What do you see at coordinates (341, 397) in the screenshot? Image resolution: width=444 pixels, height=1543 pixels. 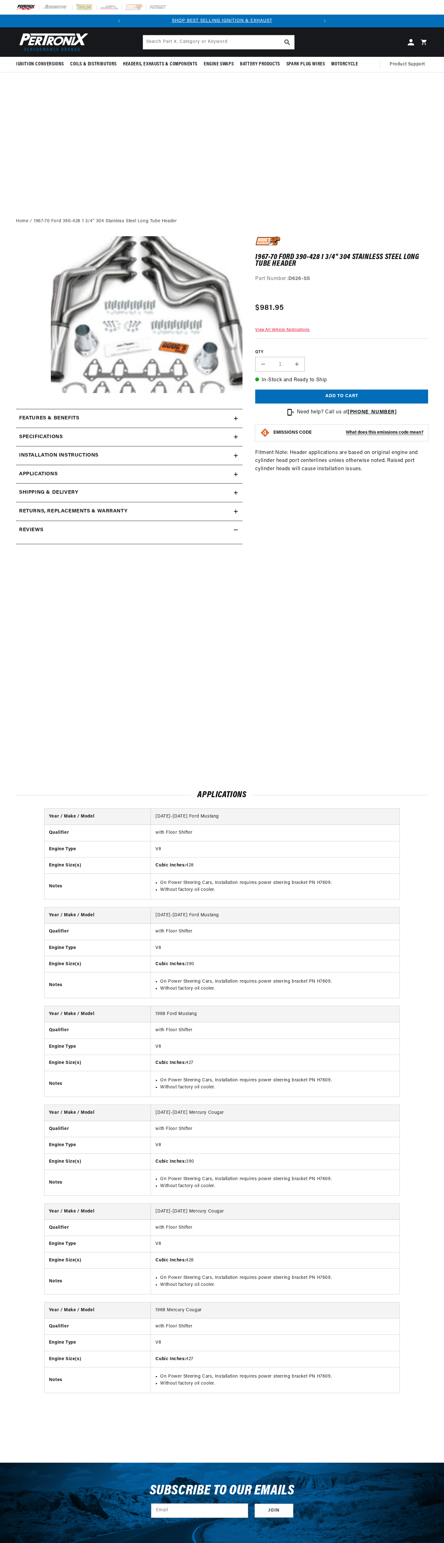 I see `button: Add to cart` at bounding box center [341, 397].